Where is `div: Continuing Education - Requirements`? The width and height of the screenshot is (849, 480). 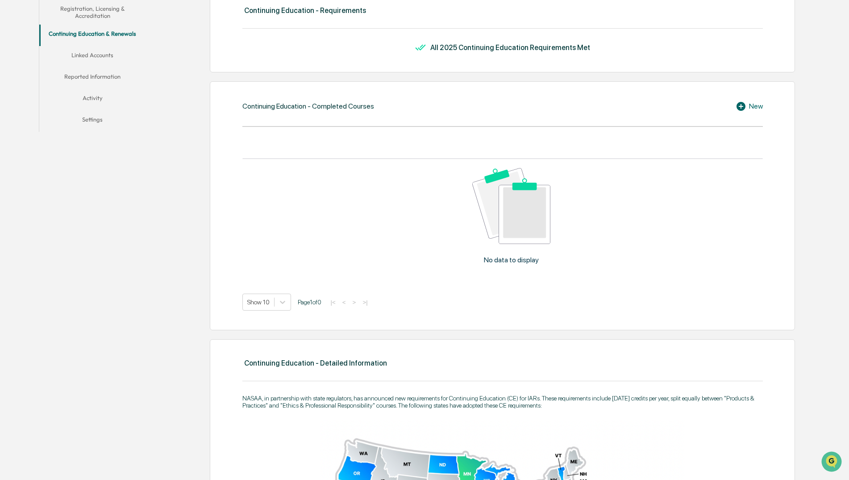
div: Continuing Education - Requirements is located at coordinates (305, 10).